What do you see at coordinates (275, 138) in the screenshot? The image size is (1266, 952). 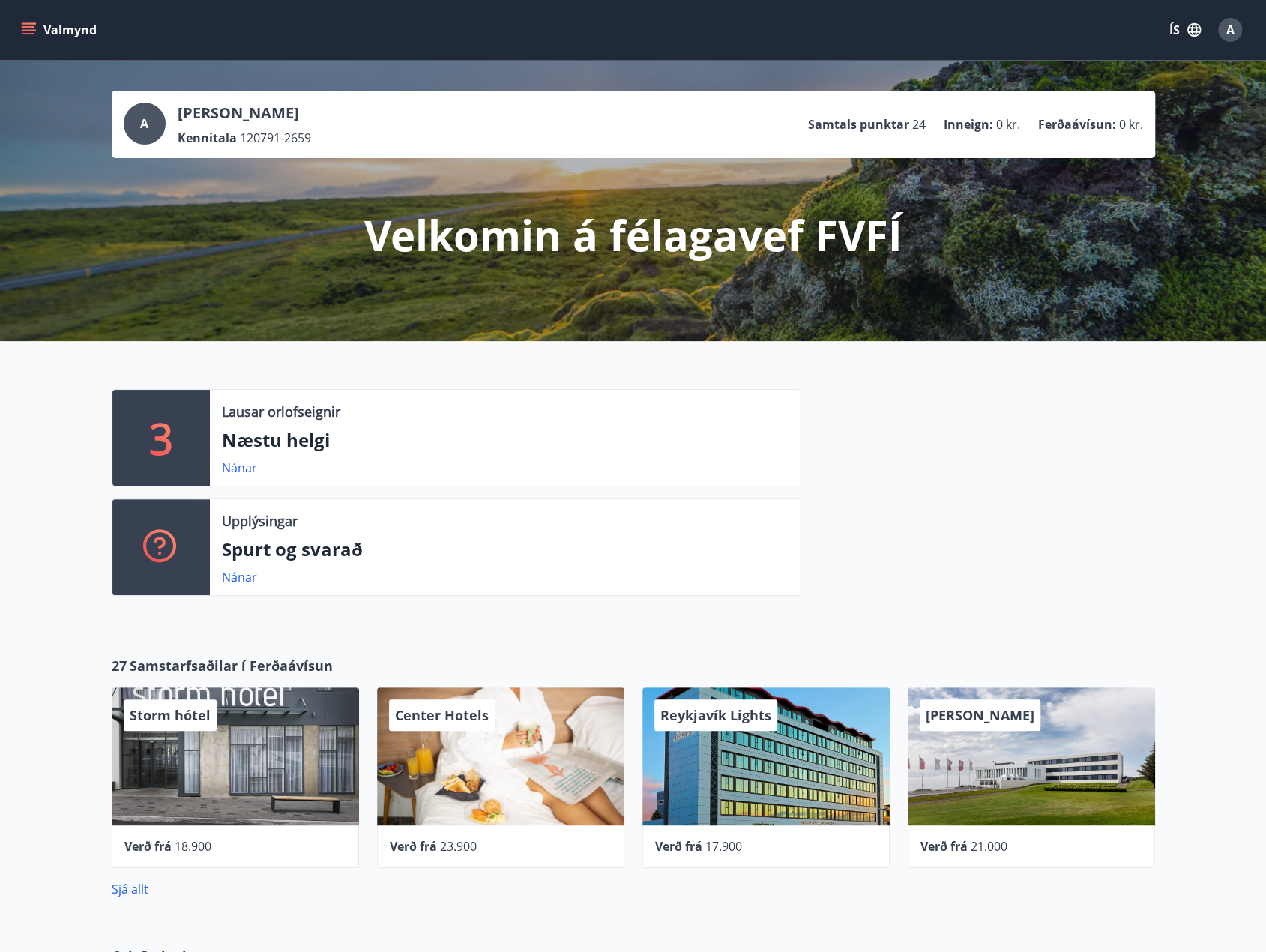 I see `span: 120791-2659` at bounding box center [275, 138].